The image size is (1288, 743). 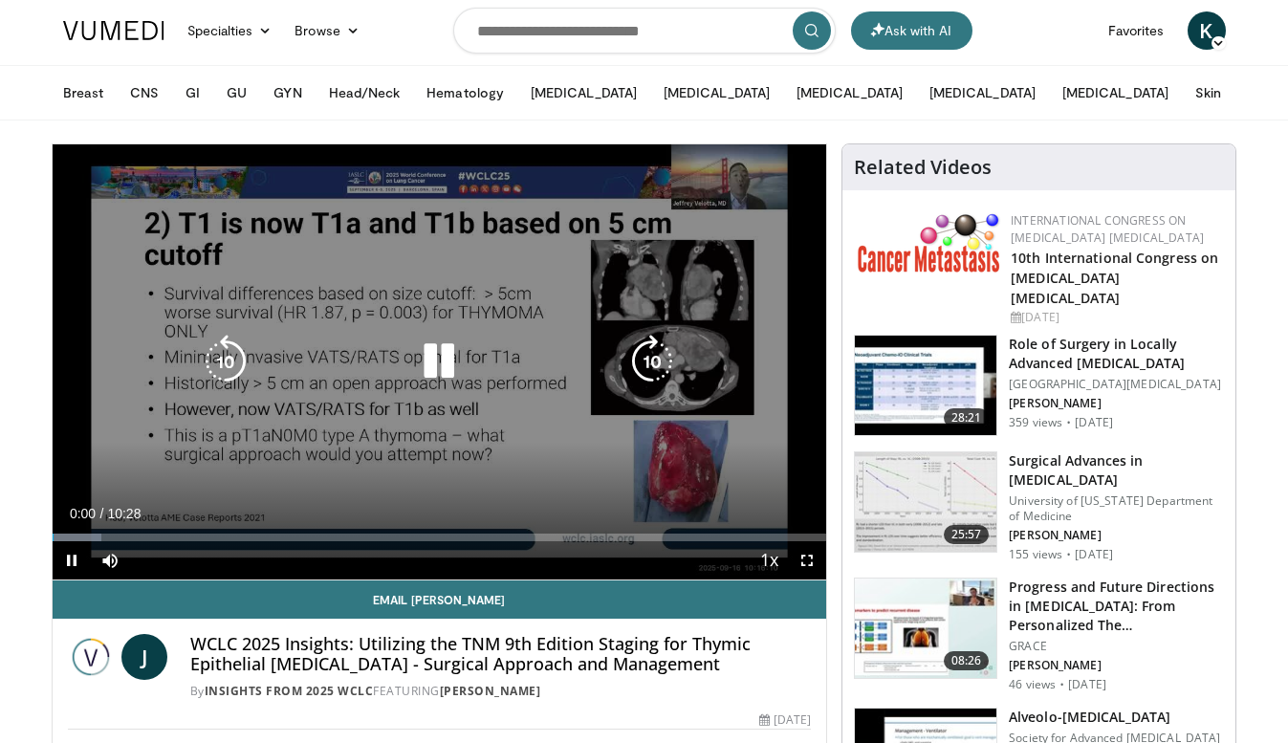 I want to click on button: Head/Neck, so click(x=364, y=93).